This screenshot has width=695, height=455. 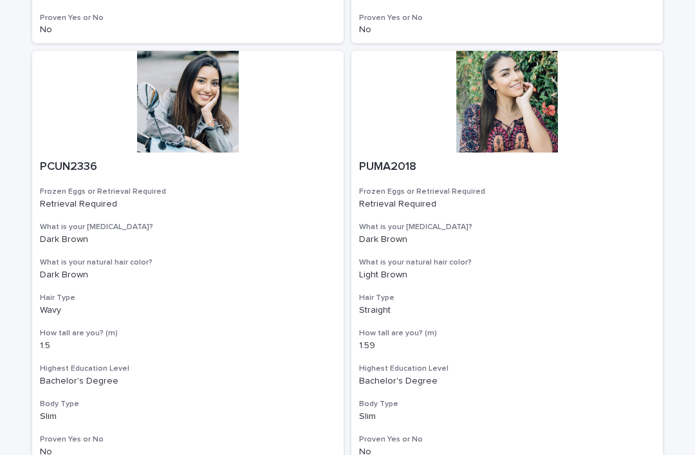 I want to click on p: 1.5, so click(x=188, y=345).